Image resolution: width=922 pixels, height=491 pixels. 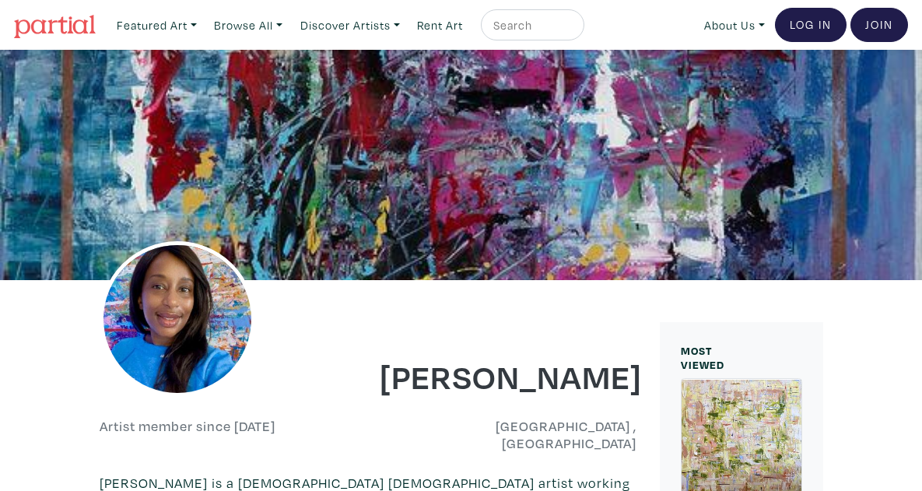 I want to click on a: Discover Artists, so click(x=350, y=25).